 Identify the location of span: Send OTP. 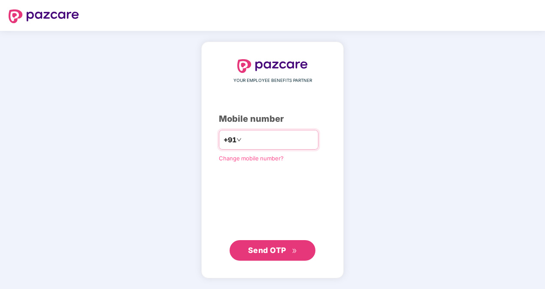
(267, 250).